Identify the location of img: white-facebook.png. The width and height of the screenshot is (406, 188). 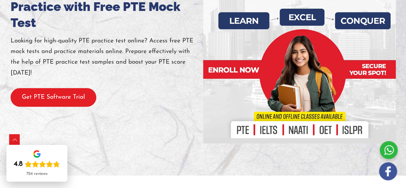
(388, 171).